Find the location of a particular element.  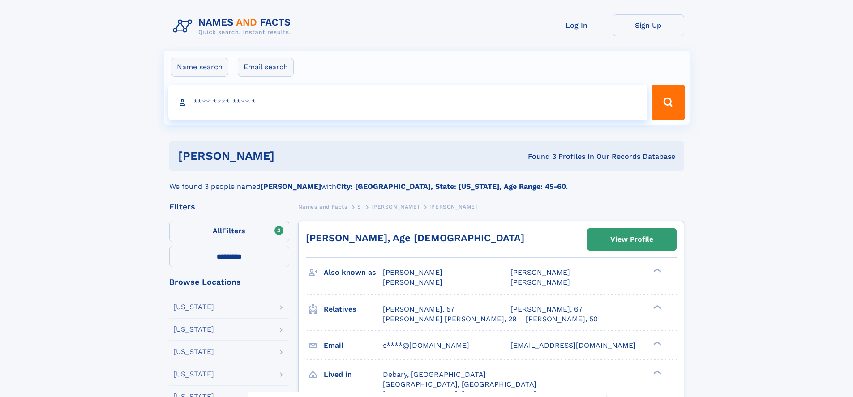

a: S is located at coordinates (359, 206).